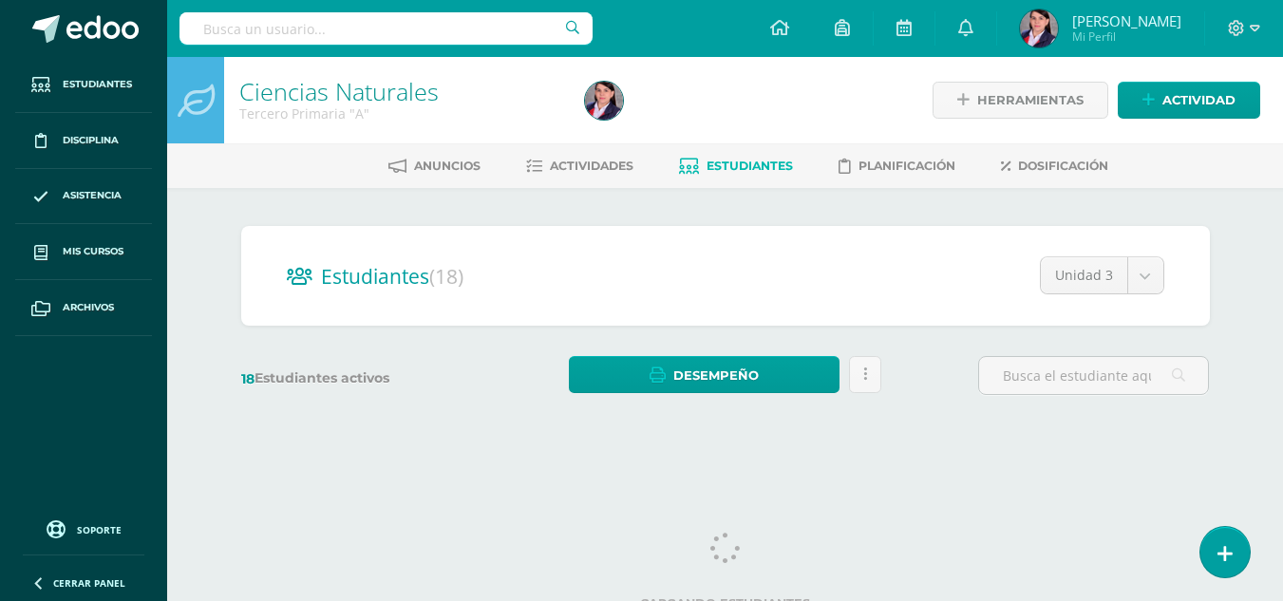  I want to click on a: Actividades, so click(579, 166).